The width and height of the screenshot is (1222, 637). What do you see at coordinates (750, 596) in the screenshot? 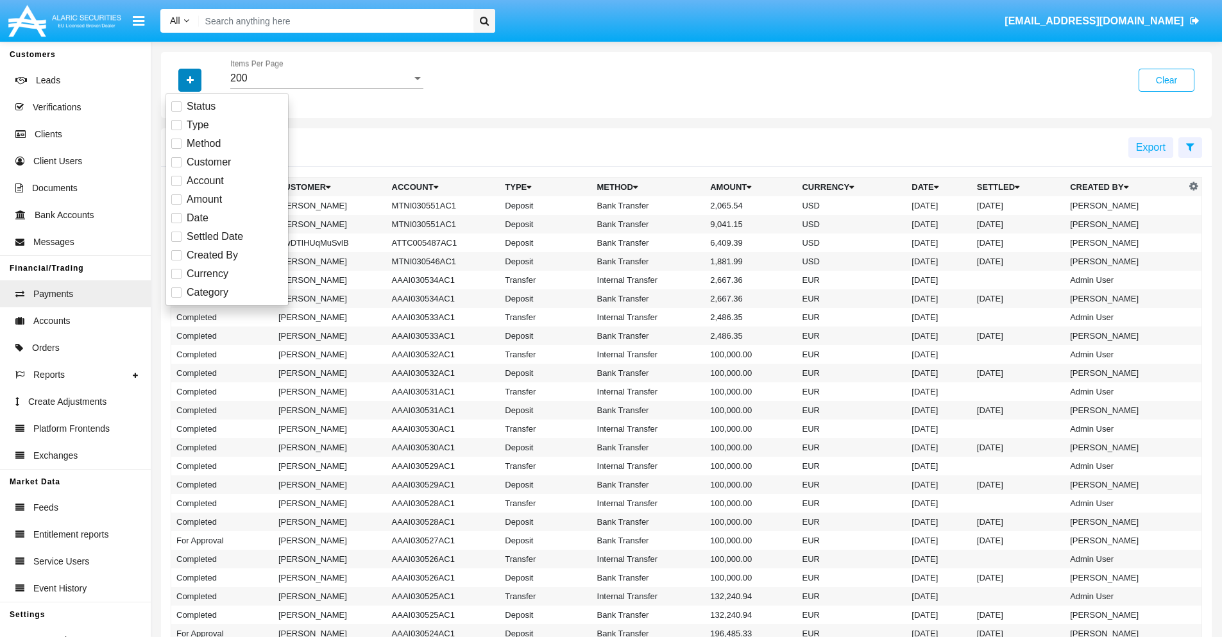
I see `td: 132,240.94` at bounding box center [750, 596].